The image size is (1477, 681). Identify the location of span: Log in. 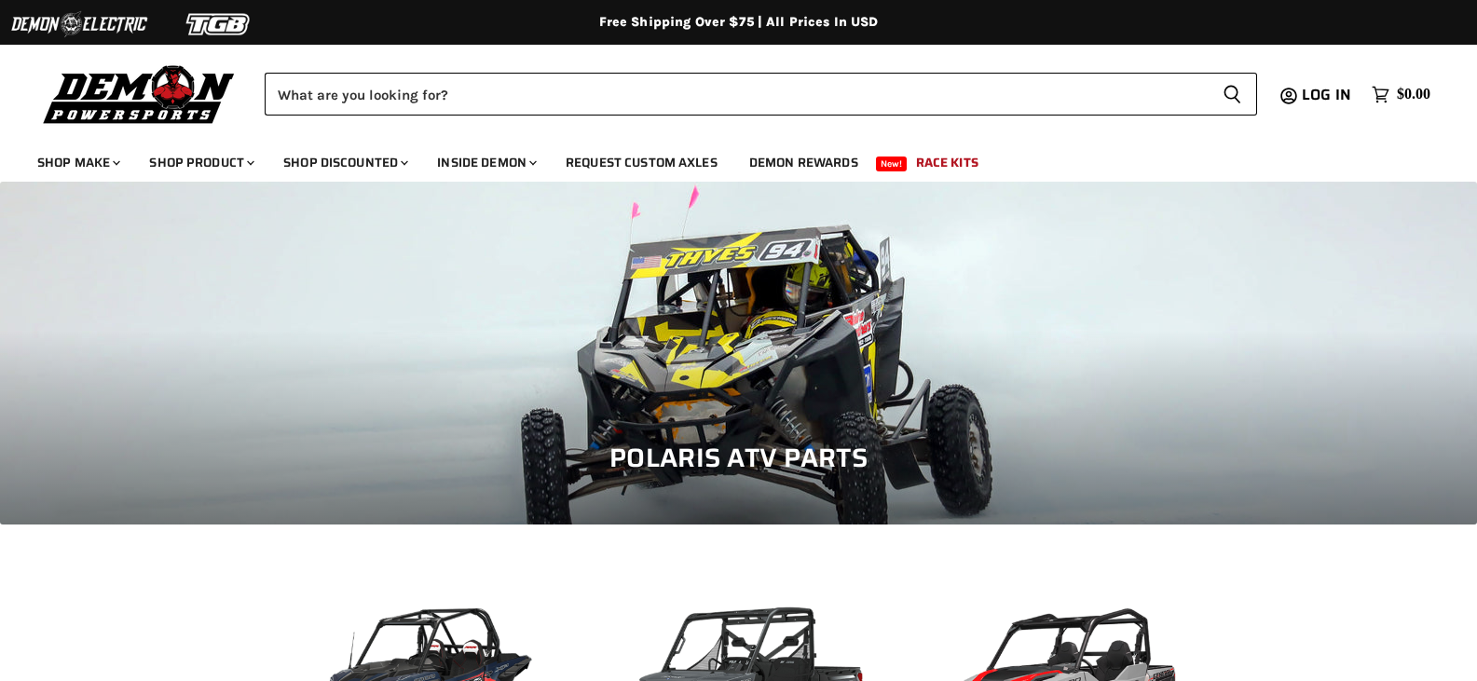
(1326, 94).